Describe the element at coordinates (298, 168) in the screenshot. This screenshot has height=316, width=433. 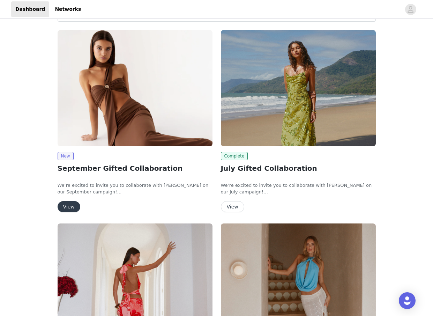
I see `h2: July Gifted Collaboration` at that location.